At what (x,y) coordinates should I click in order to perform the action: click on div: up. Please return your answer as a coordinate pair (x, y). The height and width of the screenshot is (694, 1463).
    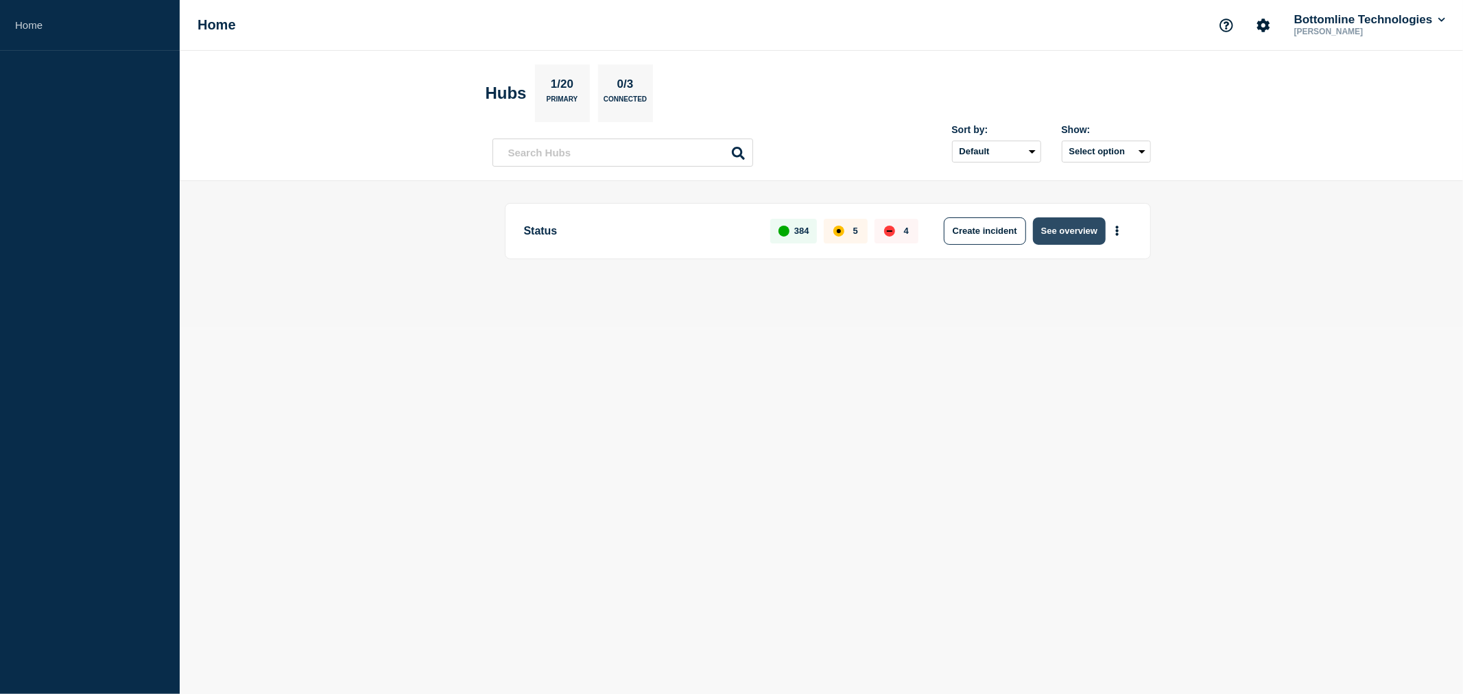
    Looking at the image, I should click on (784, 231).